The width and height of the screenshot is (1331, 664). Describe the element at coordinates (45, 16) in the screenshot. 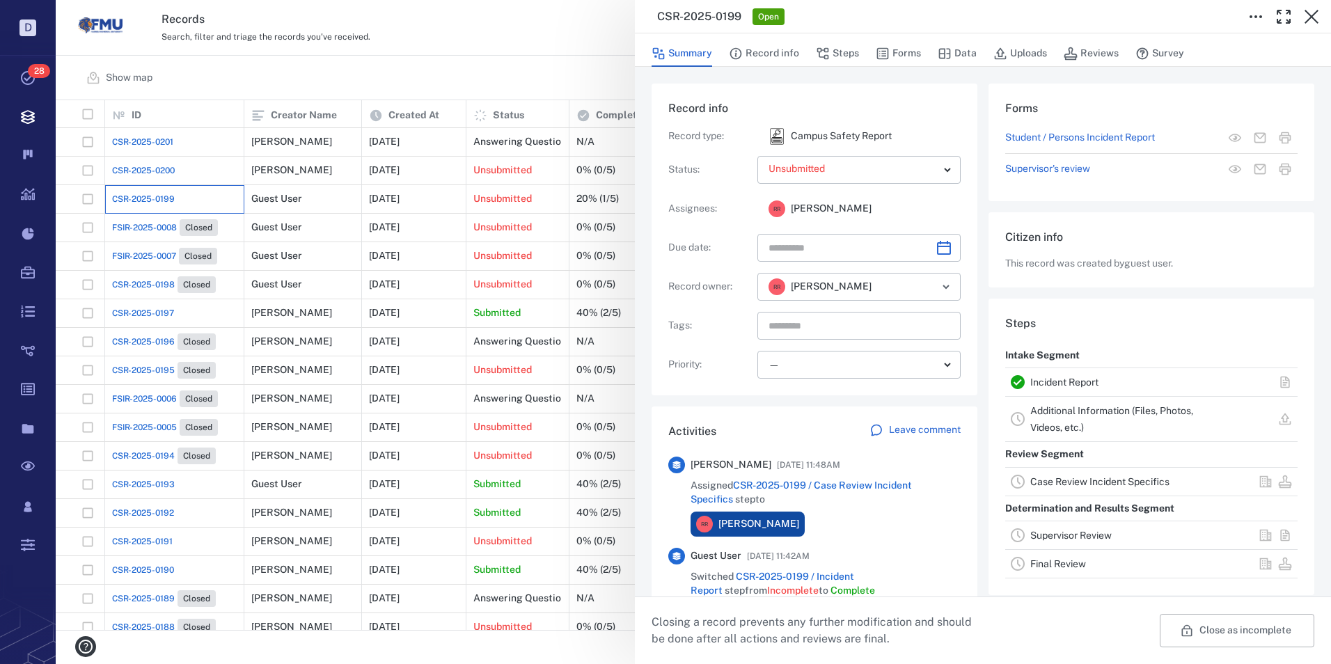

I see `span: Help` at that location.